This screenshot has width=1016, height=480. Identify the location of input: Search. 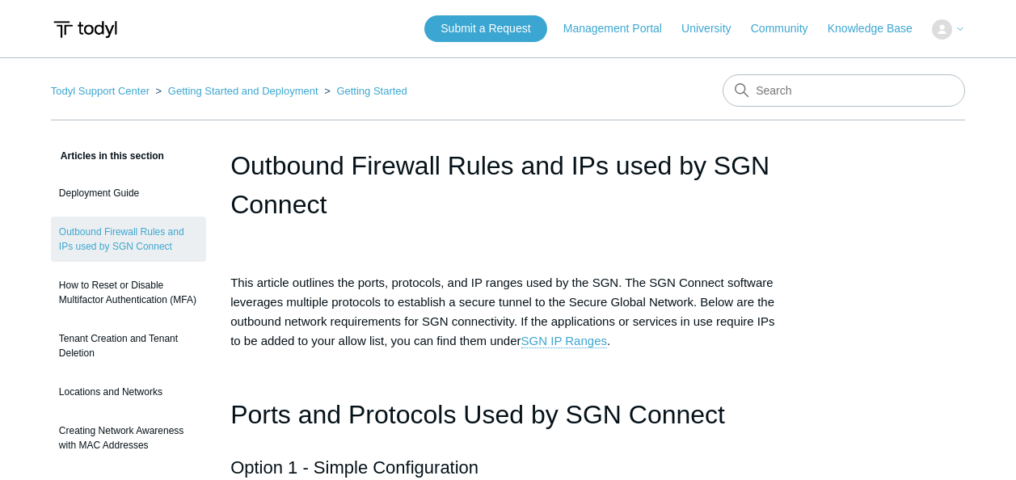
(844, 91).